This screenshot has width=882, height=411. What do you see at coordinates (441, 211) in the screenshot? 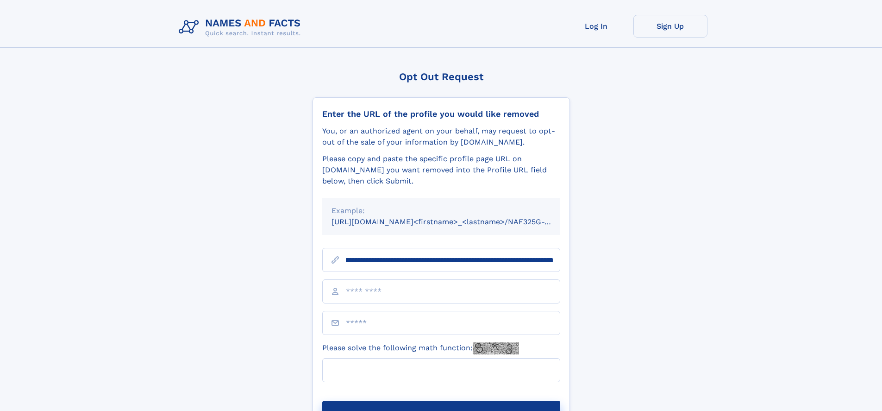
I see `div: Example:` at bounding box center [441, 211].